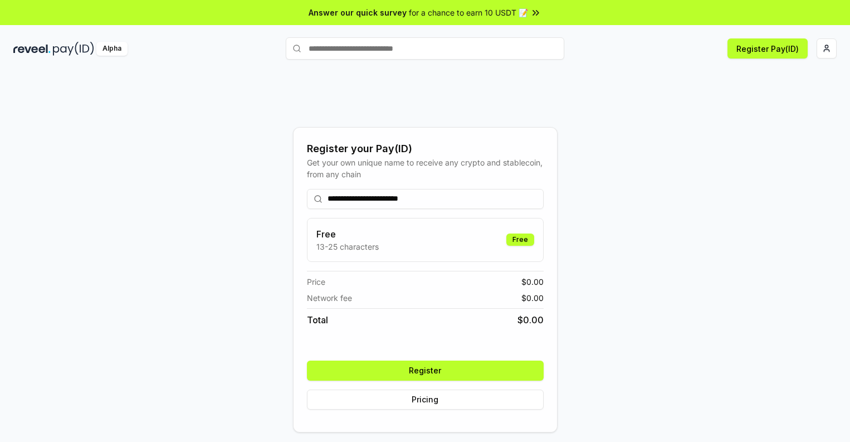 Image resolution: width=850 pixels, height=442 pixels. What do you see at coordinates (425, 399) in the screenshot?
I see `button: Pricing` at bounding box center [425, 399].